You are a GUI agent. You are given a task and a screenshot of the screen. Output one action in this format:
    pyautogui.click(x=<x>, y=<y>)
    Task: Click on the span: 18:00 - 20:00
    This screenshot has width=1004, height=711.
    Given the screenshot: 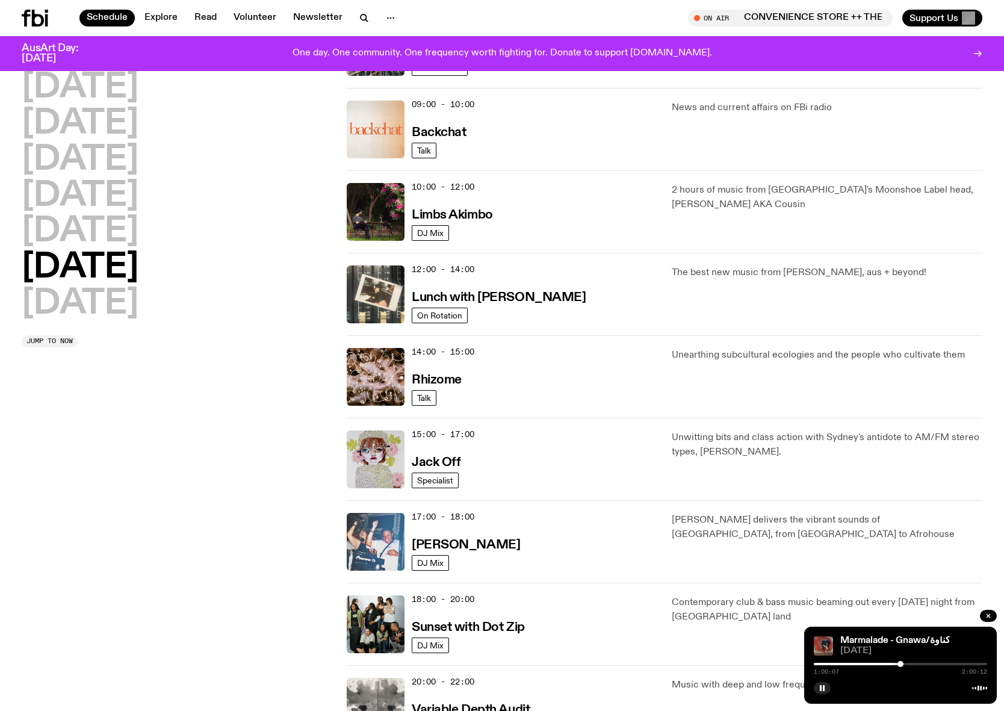 What is the action you would take?
    pyautogui.click(x=443, y=599)
    